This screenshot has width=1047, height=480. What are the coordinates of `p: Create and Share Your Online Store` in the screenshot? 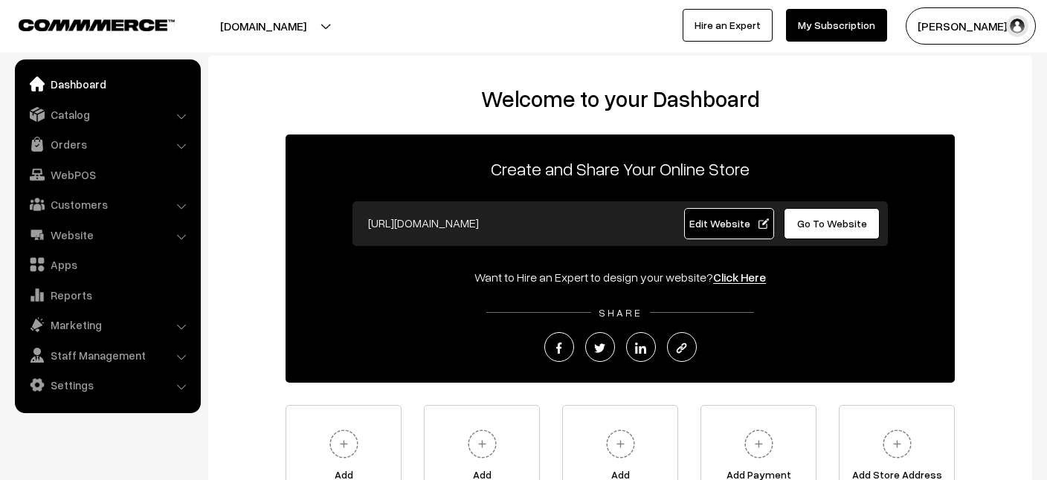 It's located at (620, 169).